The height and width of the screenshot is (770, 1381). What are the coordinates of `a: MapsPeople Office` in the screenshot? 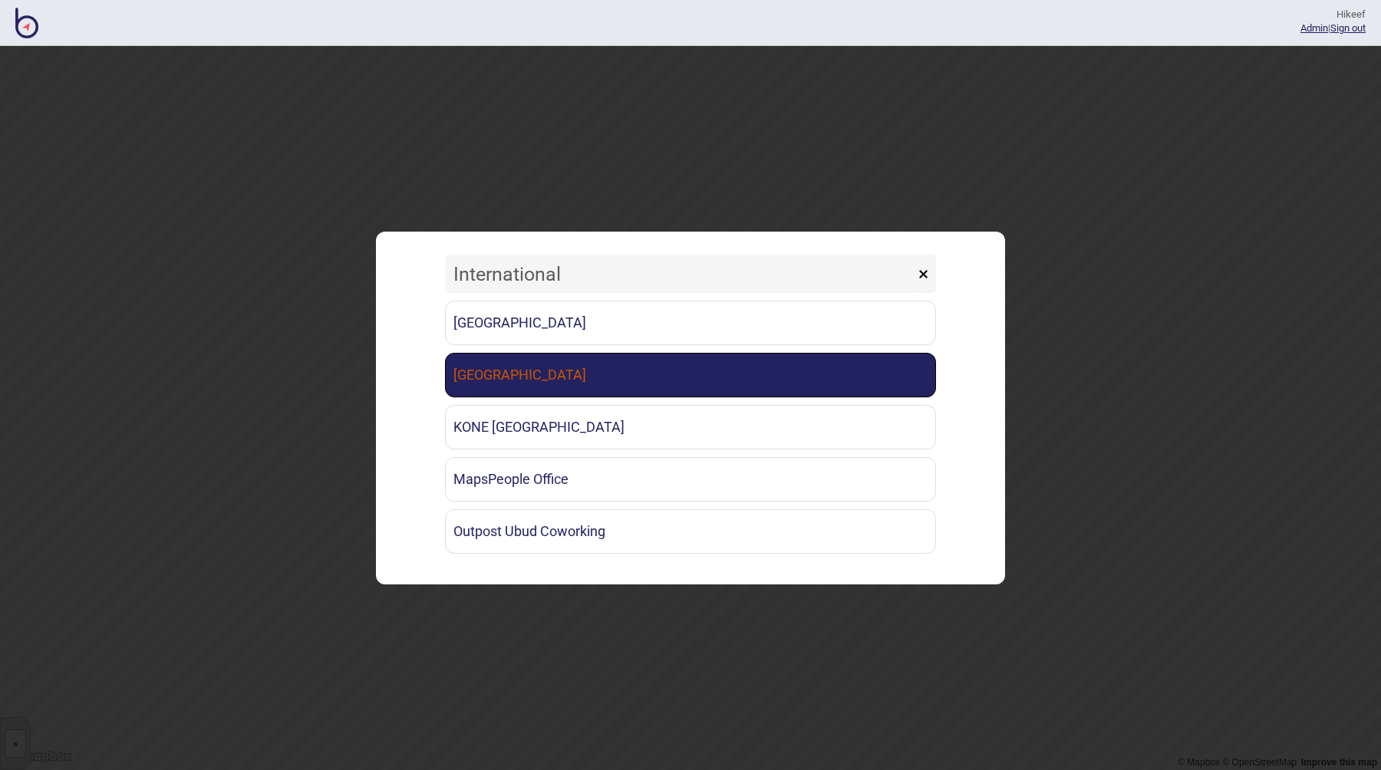 It's located at (690, 479).